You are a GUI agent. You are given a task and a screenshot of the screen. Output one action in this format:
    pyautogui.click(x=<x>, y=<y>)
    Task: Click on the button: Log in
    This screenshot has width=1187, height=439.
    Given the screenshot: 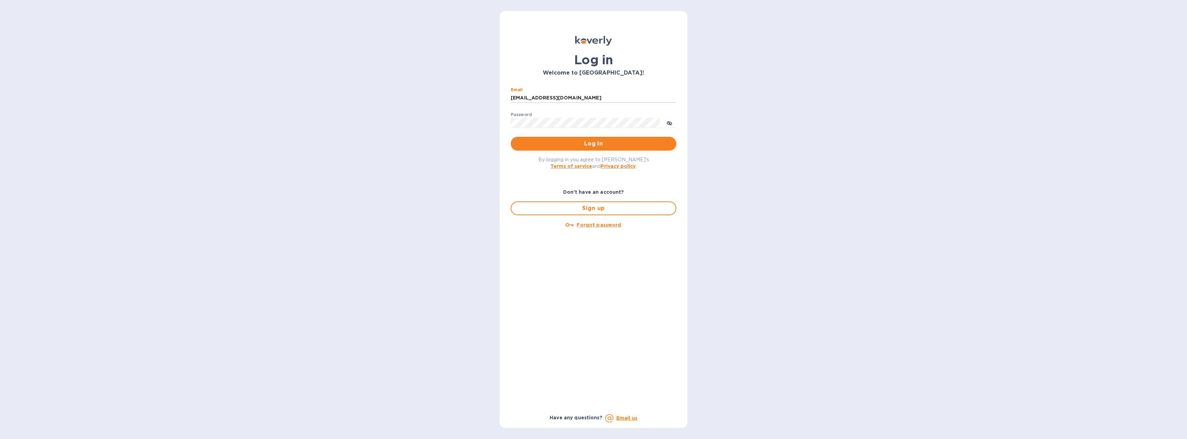 What is the action you would take?
    pyautogui.click(x=594, y=144)
    